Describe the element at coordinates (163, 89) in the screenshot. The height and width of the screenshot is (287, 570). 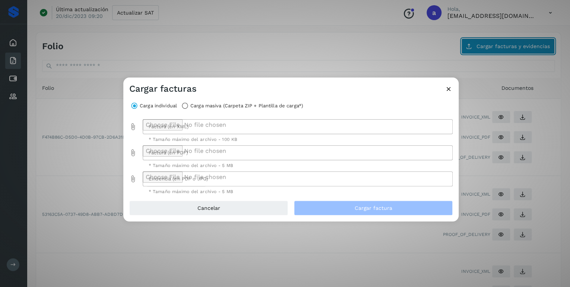
I see `h3: Cargar facturas` at that location.